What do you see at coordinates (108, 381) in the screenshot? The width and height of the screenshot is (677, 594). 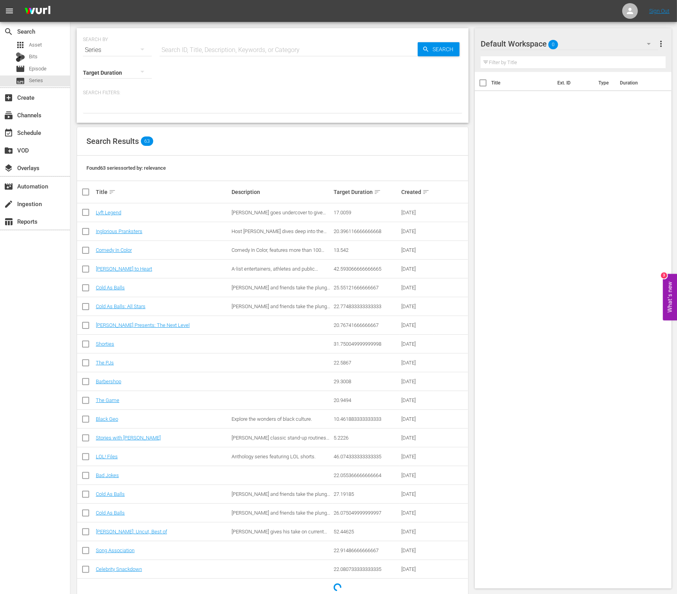 I see `a: Barbershop` at bounding box center [108, 381].